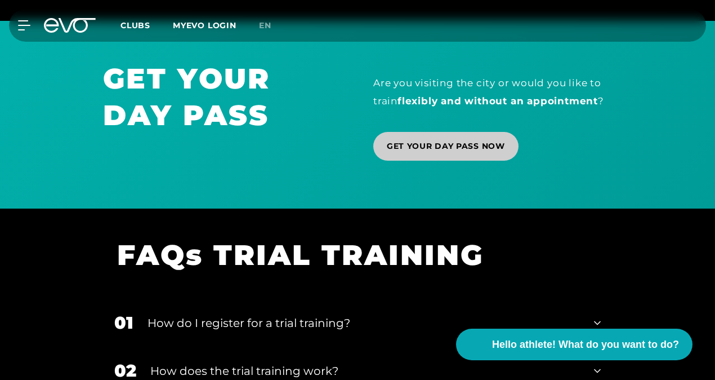 Image resolution: width=715 pixels, height=380 pixels. I want to click on div: How does the trial training work?, so click(365, 370).